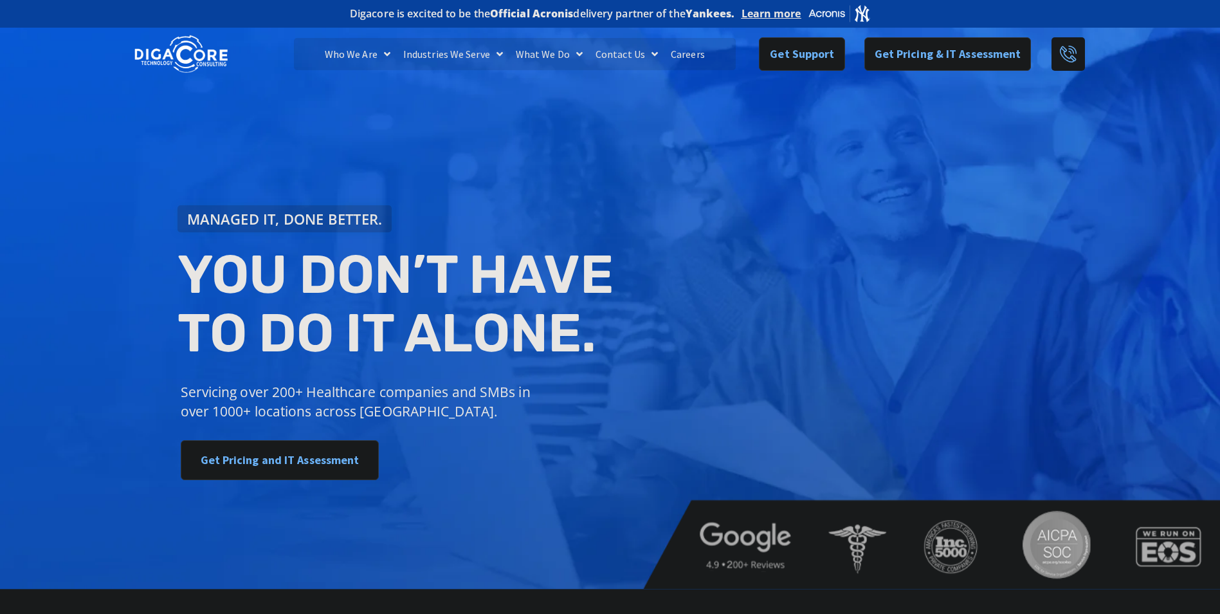 This screenshot has width=1220, height=614. Describe the element at coordinates (280, 460) in the screenshot. I see `span: Get Pricing and IT Assessment` at that location.